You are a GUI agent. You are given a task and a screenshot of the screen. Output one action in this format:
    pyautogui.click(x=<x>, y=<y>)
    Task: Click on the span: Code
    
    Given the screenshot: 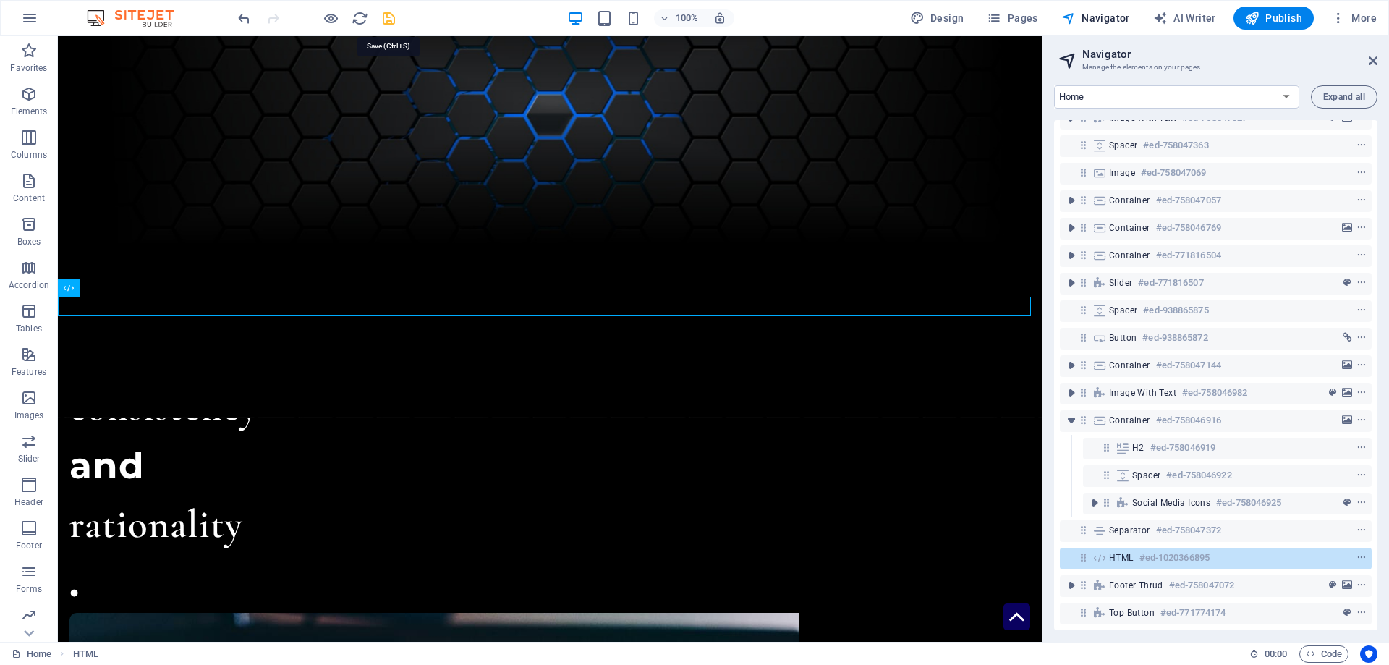 What is the action you would take?
    pyautogui.click(x=1324, y=654)
    